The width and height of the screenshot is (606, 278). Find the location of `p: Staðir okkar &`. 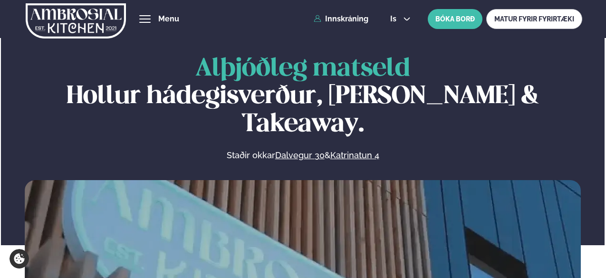

p: Staðir okkar & is located at coordinates (303, 155).